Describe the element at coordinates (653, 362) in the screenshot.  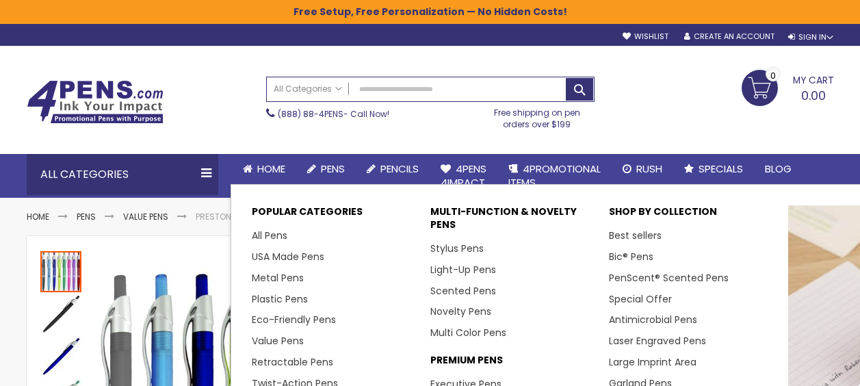
I see `a: Large Imprint Area` at that location.